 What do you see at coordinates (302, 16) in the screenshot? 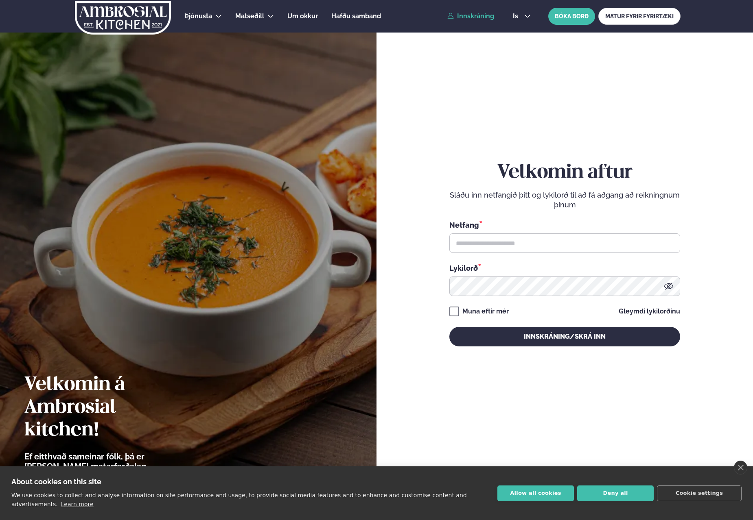
I see `a: Um okkur` at bounding box center [302, 16].